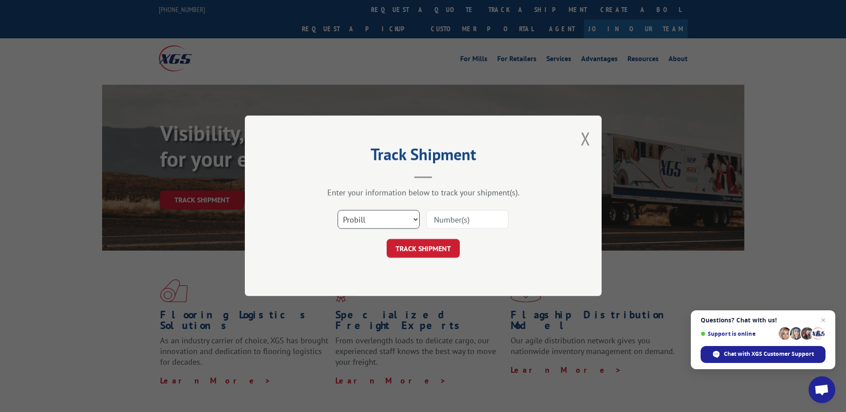 Image resolution: width=846 pixels, height=412 pixels. I want to click on input: Number(s), so click(467, 220).